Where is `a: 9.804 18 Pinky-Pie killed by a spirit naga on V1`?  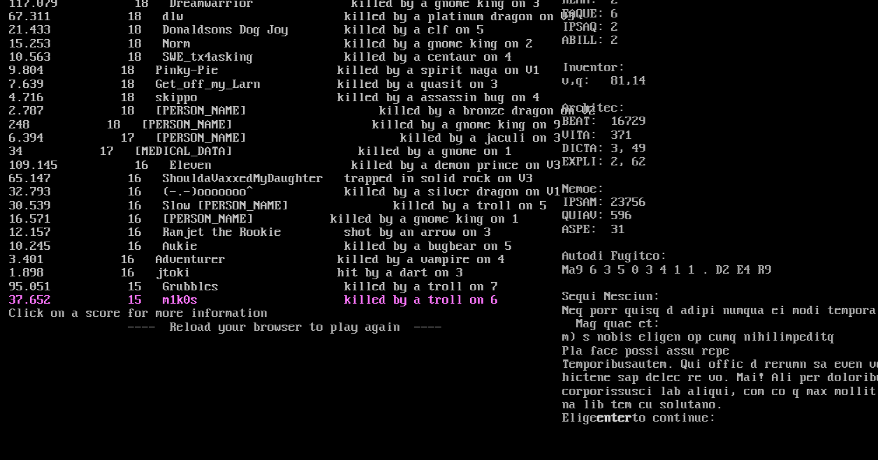 a: 9.804 18 Pinky-Pie killed by a spirit naga on V1 is located at coordinates (274, 71).